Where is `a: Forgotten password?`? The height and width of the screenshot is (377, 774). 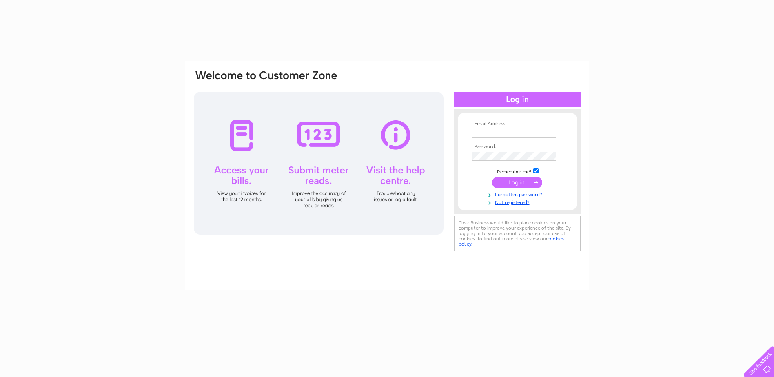
a: Forgotten password? is located at coordinates (518, 194).